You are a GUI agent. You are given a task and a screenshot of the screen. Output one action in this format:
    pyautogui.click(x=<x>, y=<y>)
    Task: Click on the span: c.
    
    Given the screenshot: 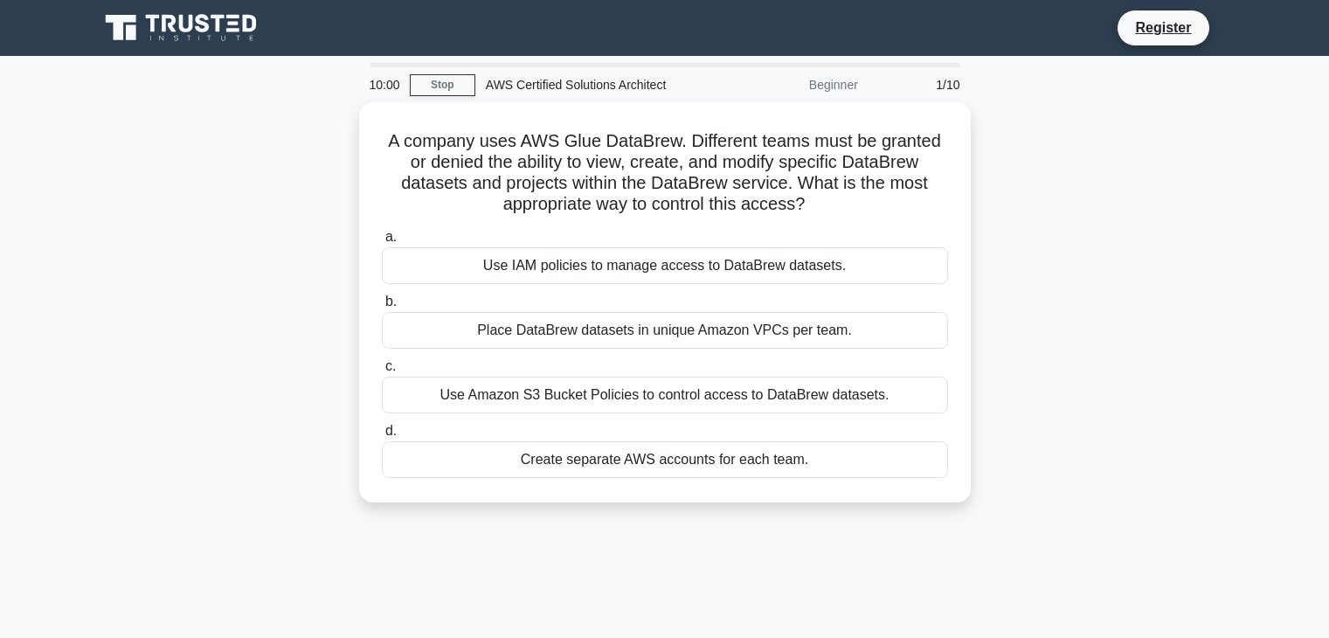 What is the action you would take?
    pyautogui.click(x=391, y=365)
    